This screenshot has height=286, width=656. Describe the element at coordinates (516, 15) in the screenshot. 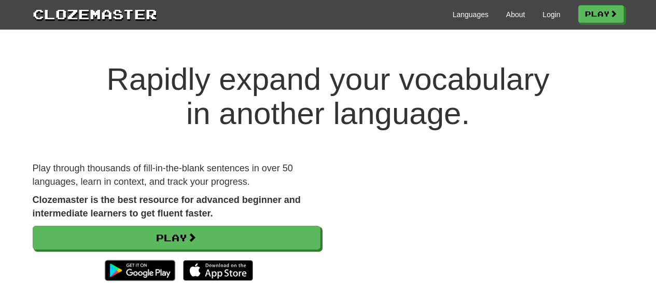

I see `a: About` at that location.